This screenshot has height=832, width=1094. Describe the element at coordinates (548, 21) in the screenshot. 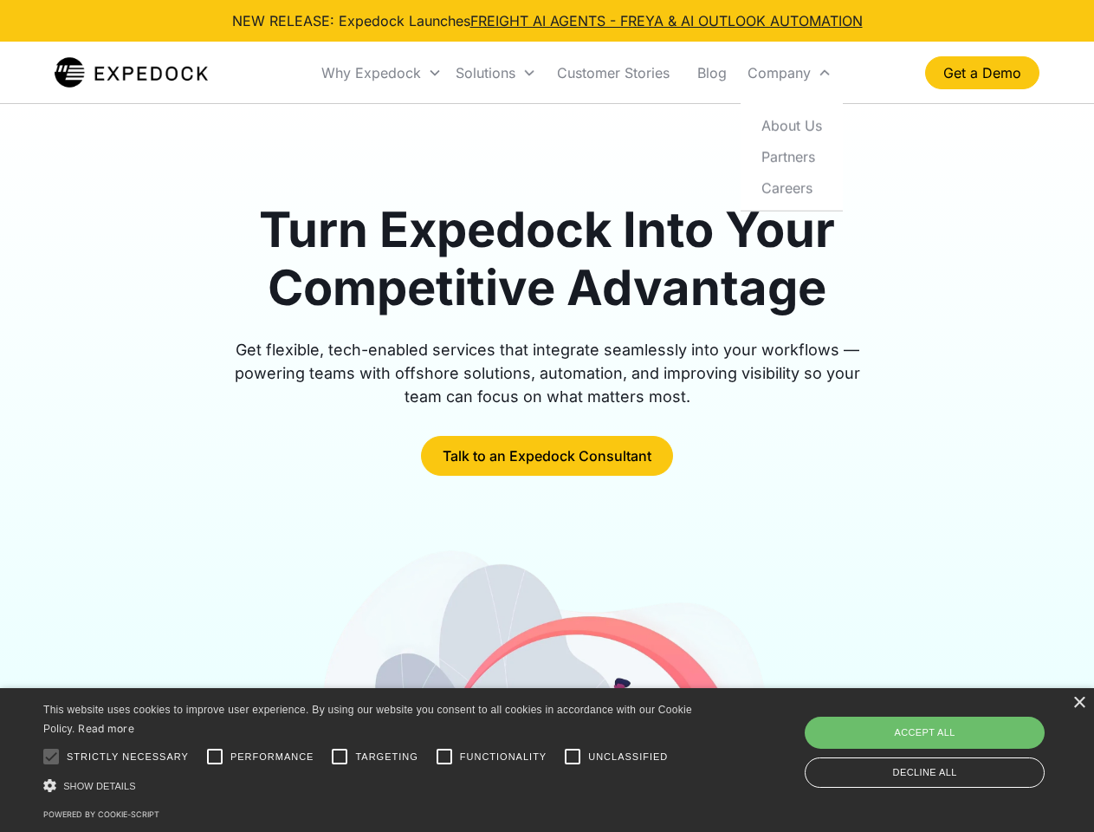

I see `div: NEW RELEASE: Expedock Launches` at that location.